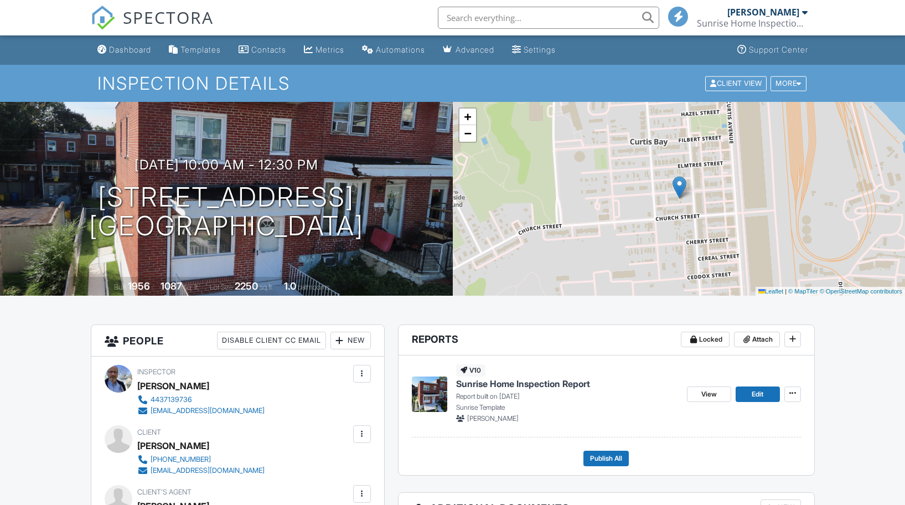  I want to click on div: Contacts, so click(269, 49).